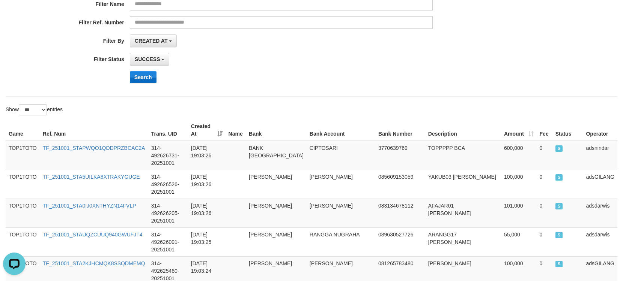 This screenshot has height=281, width=623. Describe the element at coordinates (94, 148) in the screenshot. I see `a: TF_251001_STAPWQO1QDDPRZBCAC2A` at that location.